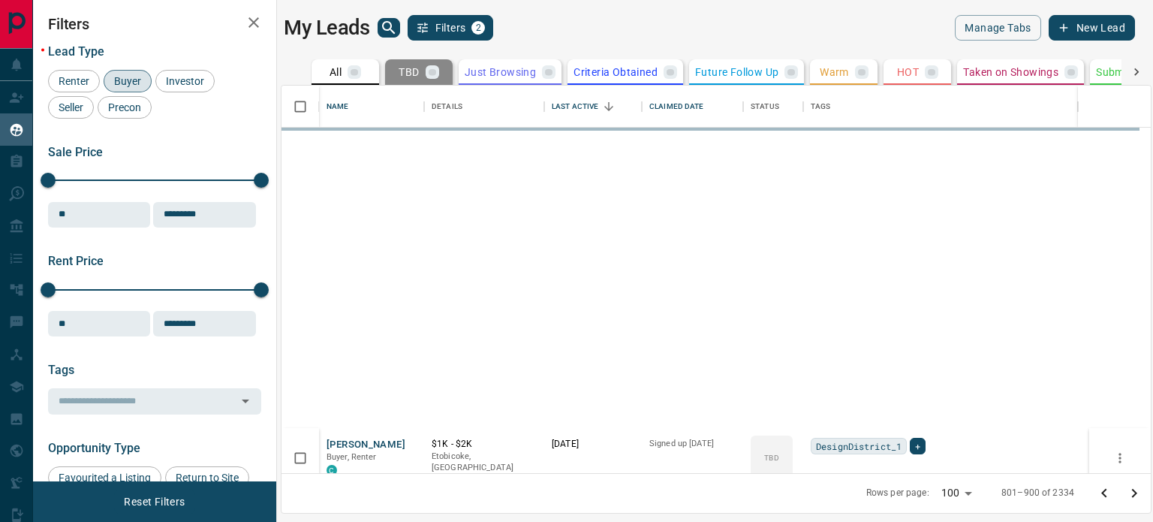 The height and width of the screenshot is (522, 1153). Describe the element at coordinates (1010, 72) in the screenshot. I see `p: Taken on Showings` at that location.